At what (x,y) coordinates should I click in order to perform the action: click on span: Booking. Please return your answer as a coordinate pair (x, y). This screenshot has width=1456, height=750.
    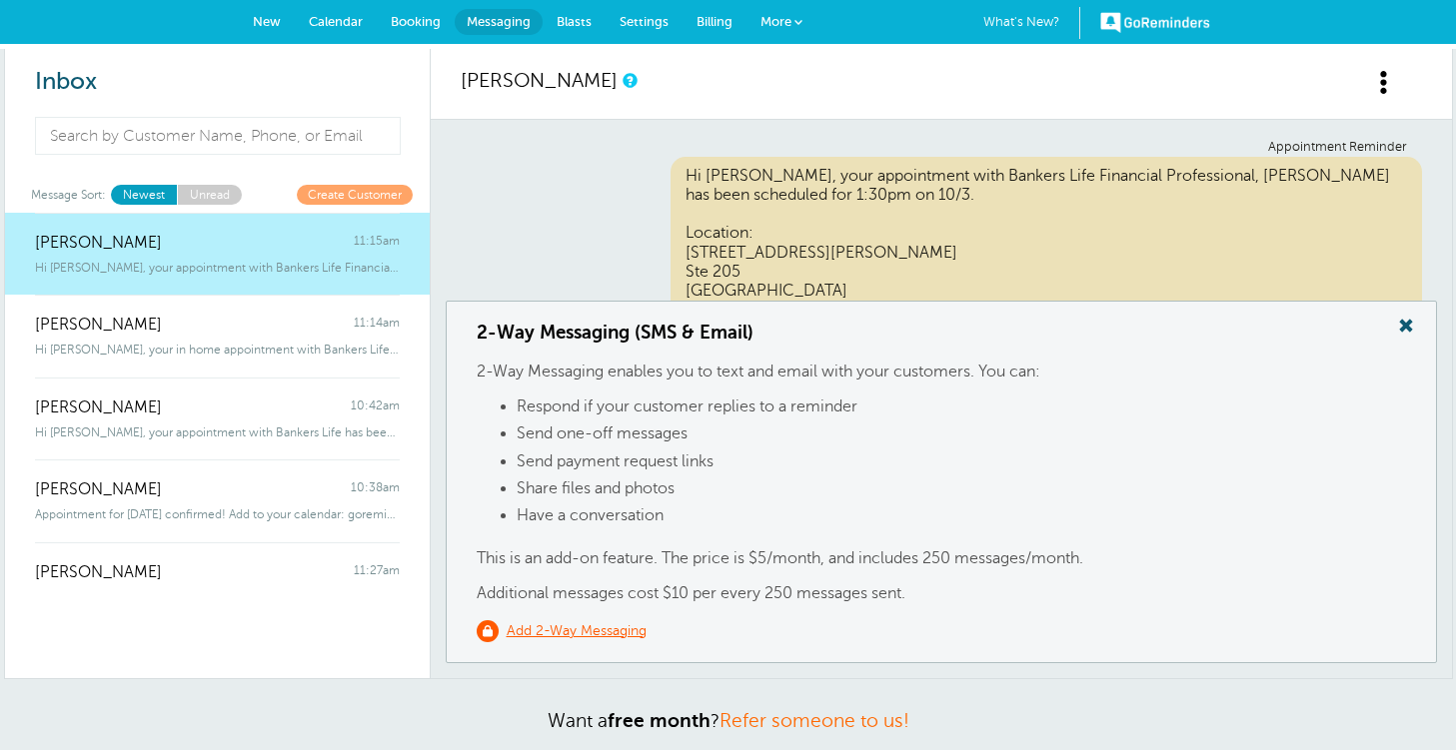
    Looking at the image, I should click on (416, 21).